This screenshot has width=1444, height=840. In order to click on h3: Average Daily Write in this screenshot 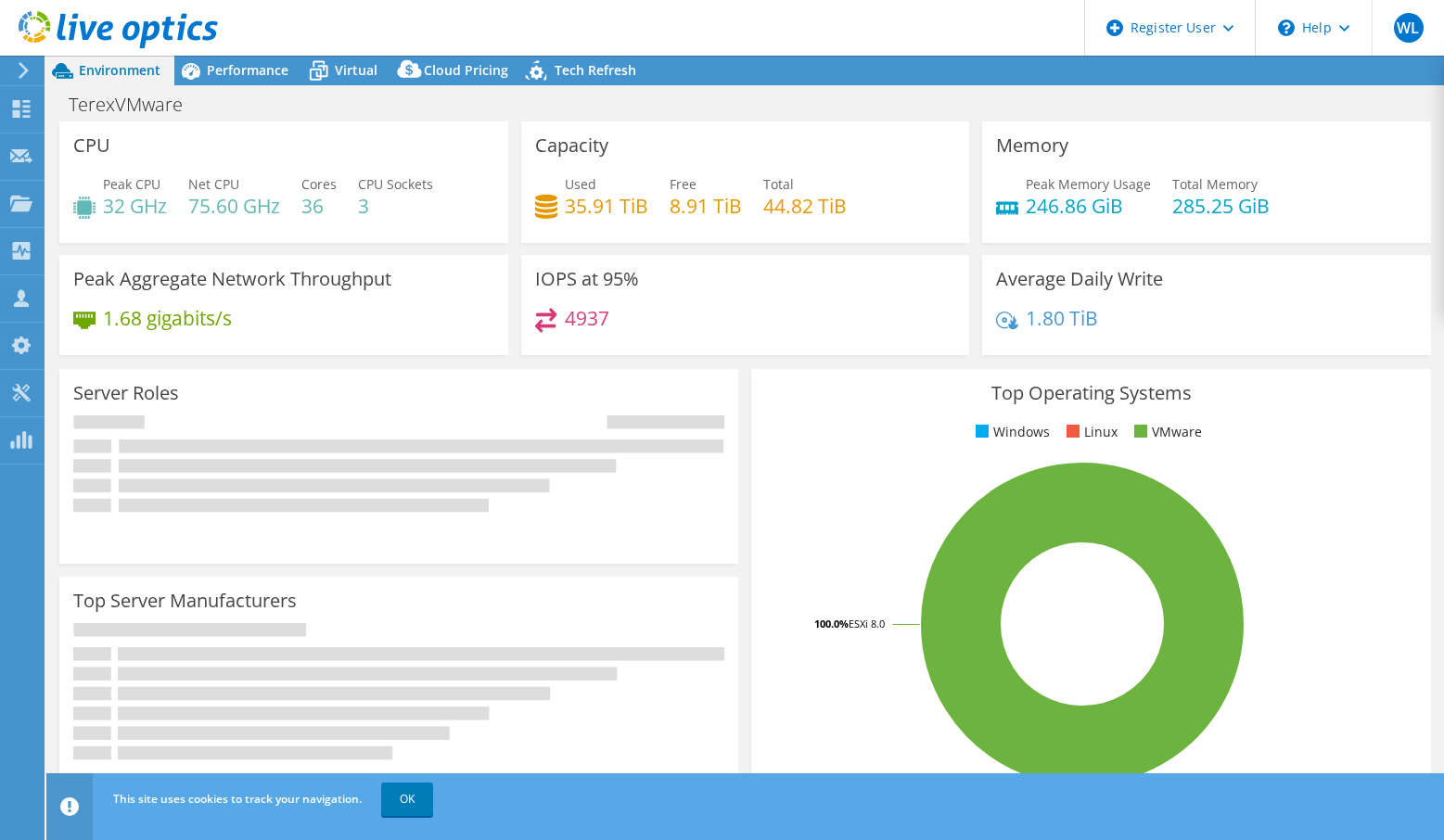, I will do `click(1079, 279)`.